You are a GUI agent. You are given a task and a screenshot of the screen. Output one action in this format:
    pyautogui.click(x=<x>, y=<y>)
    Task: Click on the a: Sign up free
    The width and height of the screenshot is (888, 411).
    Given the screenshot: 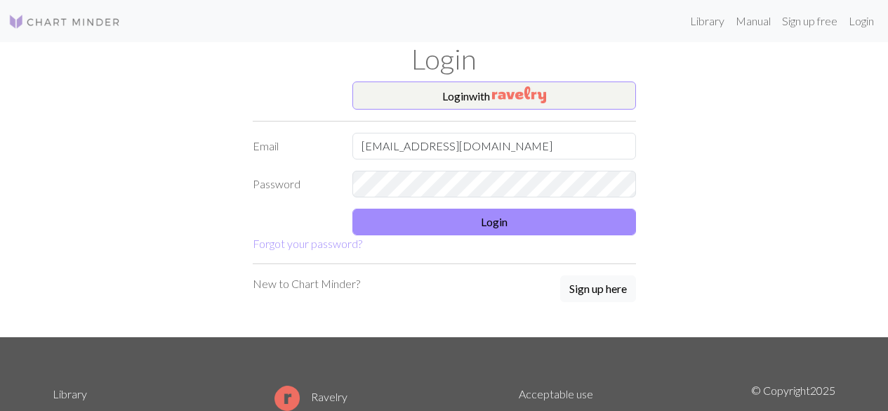 What is the action you would take?
    pyautogui.click(x=809, y=21)
    